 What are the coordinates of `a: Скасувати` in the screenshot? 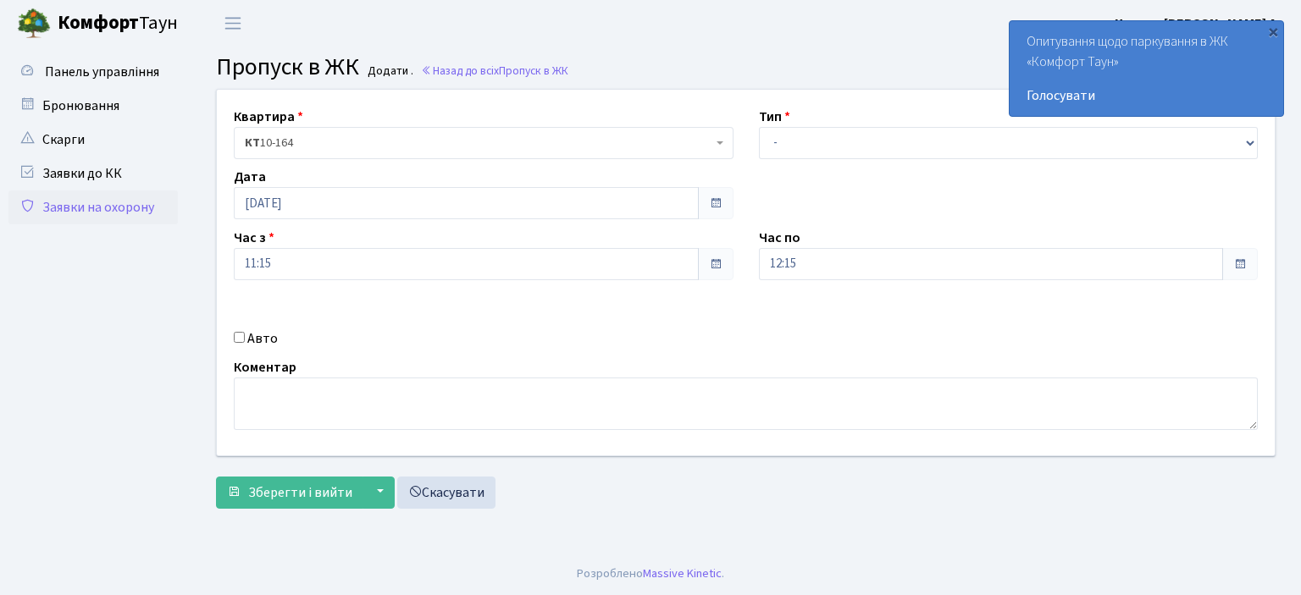 It's located at (446, 493).